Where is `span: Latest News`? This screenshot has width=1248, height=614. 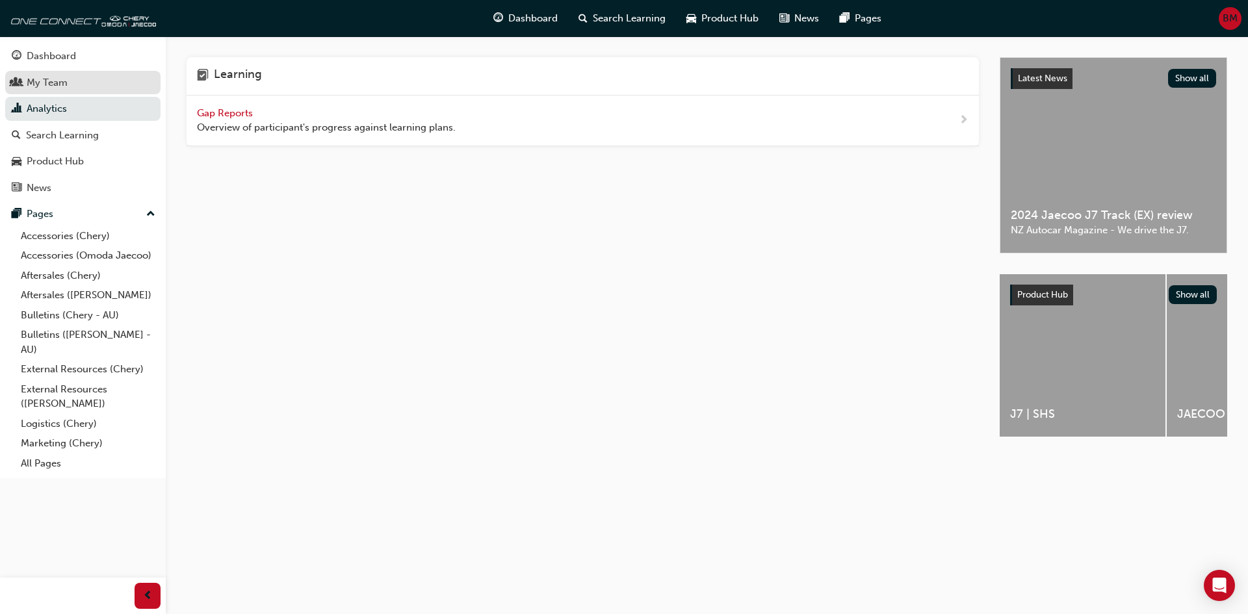
span: Latest News is located at coordinates (1043, 78).